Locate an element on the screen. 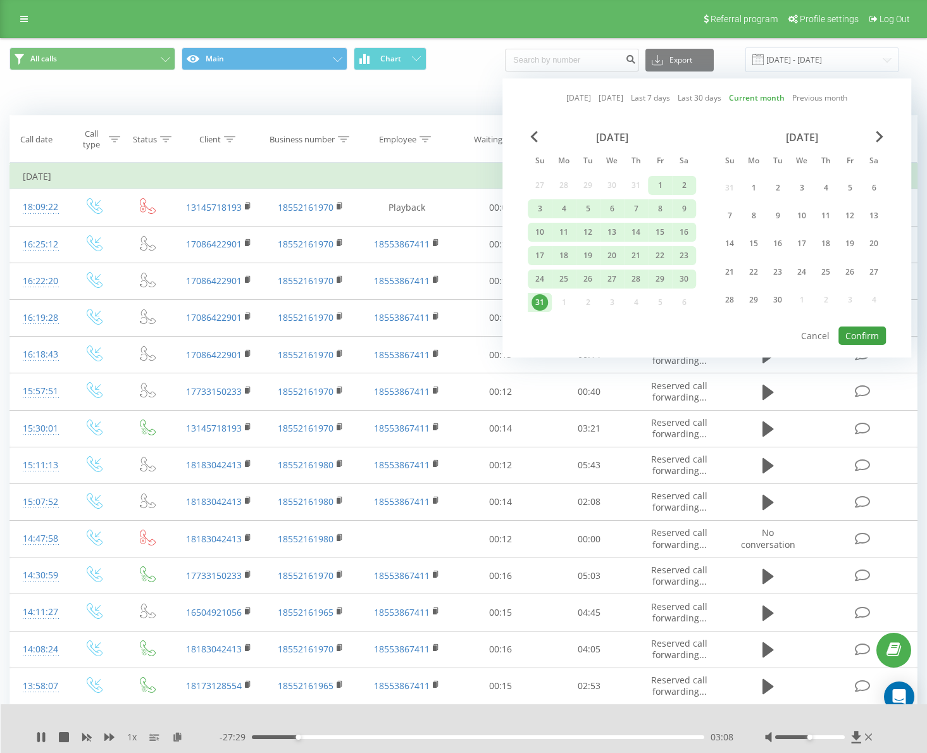 The height and width of the screenshot is (753, 927). div: 14:30:59 is located at coordinates (38, 575).